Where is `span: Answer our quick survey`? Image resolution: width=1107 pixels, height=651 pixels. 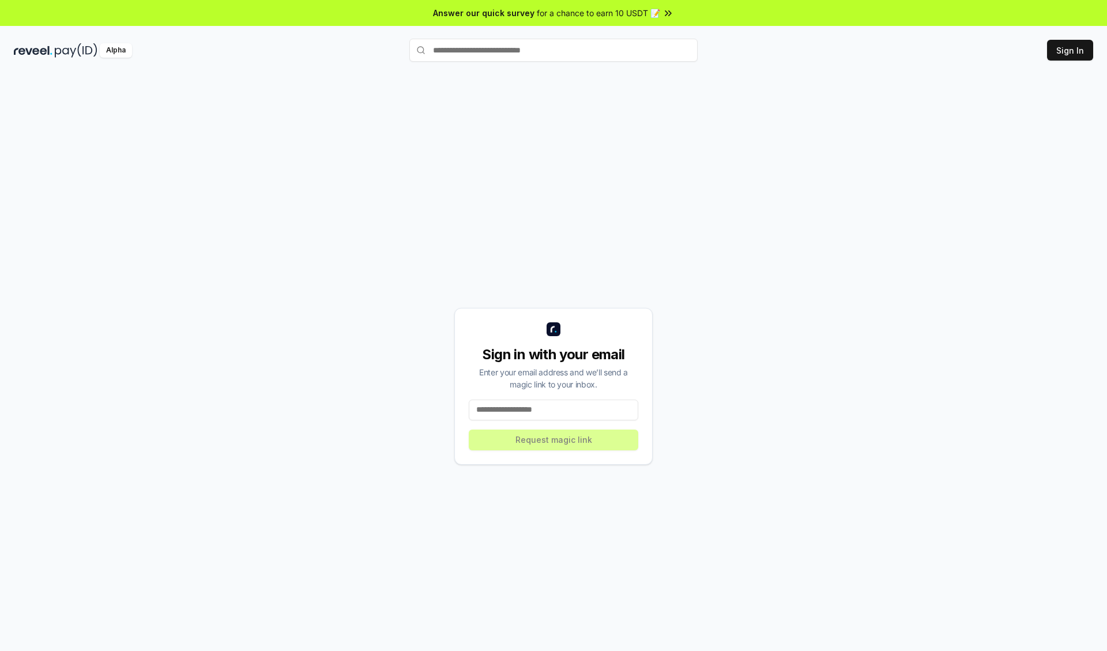
span: Answer our quick survey is located at coordinates (484, 13).